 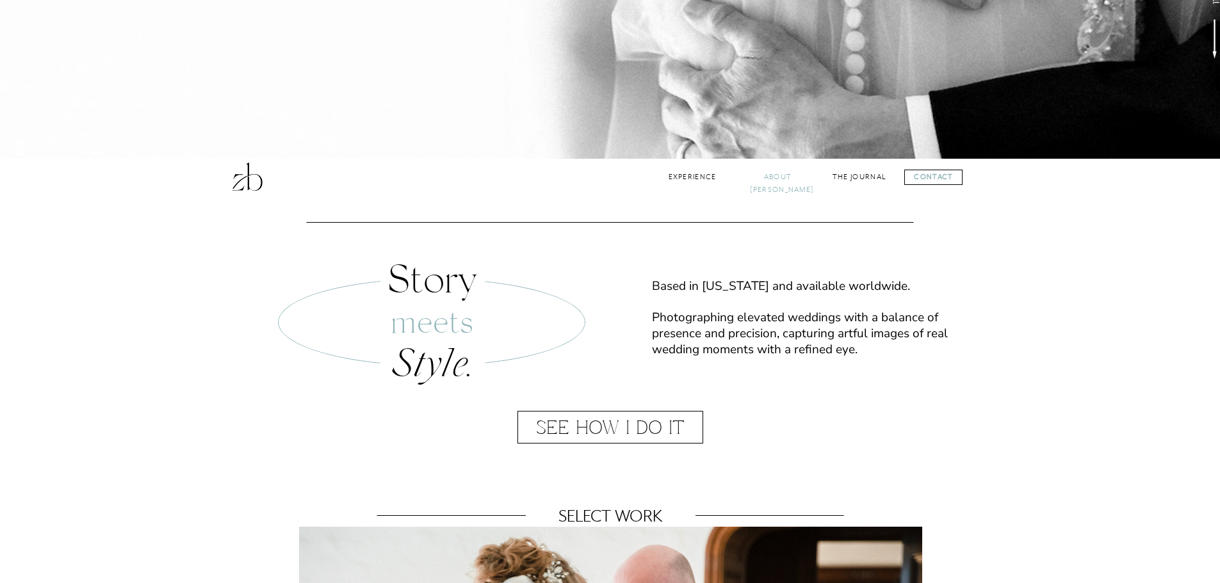 I want to click on p: meets, so click(x=432, y=321).